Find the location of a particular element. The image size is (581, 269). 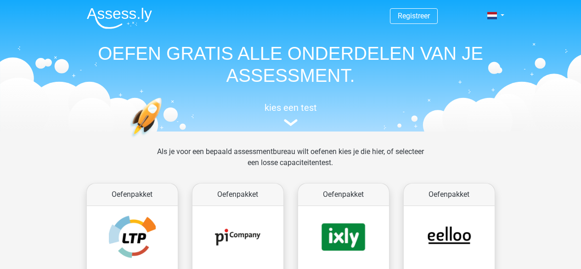

img: Assessly is located at coordinates (119, 18).